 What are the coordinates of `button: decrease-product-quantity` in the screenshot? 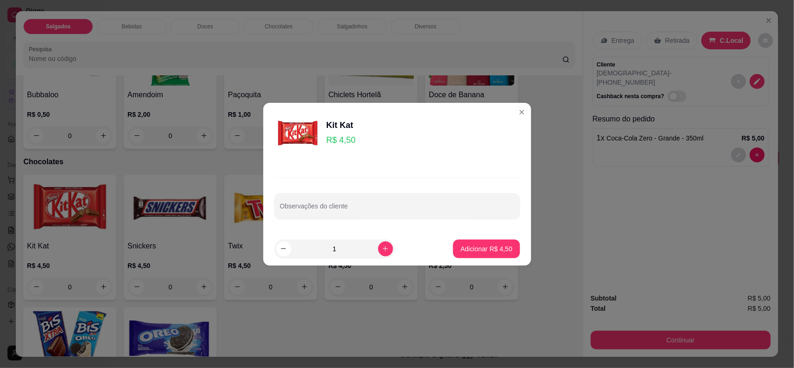 It's located at (284, 249).